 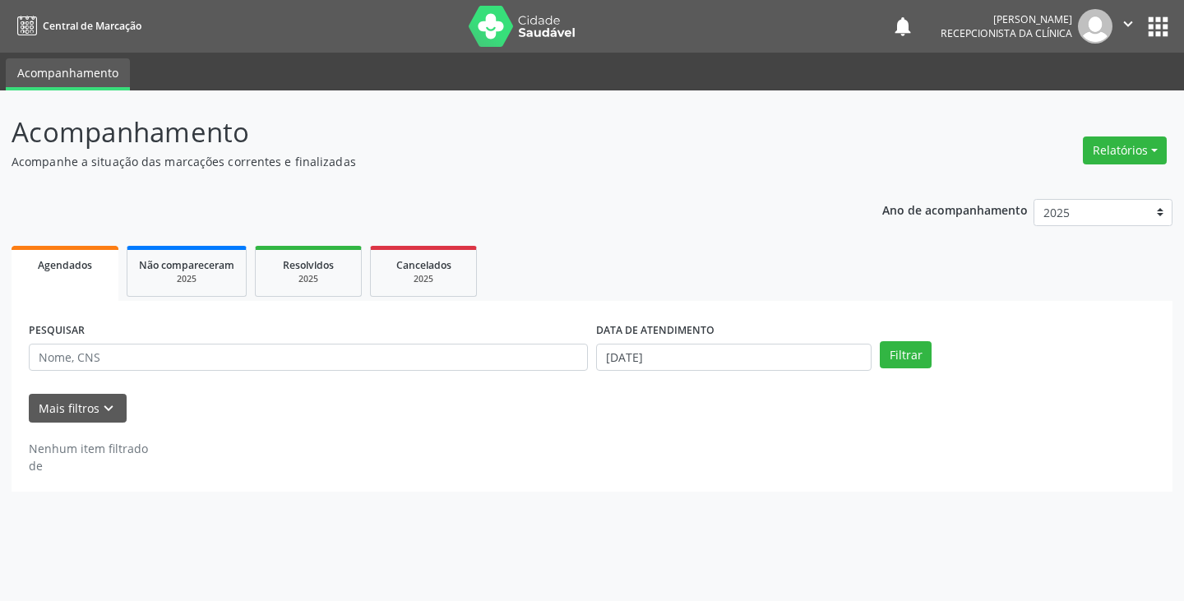 I want to click on p: Acompanhamento, so click(x=418, y=132).